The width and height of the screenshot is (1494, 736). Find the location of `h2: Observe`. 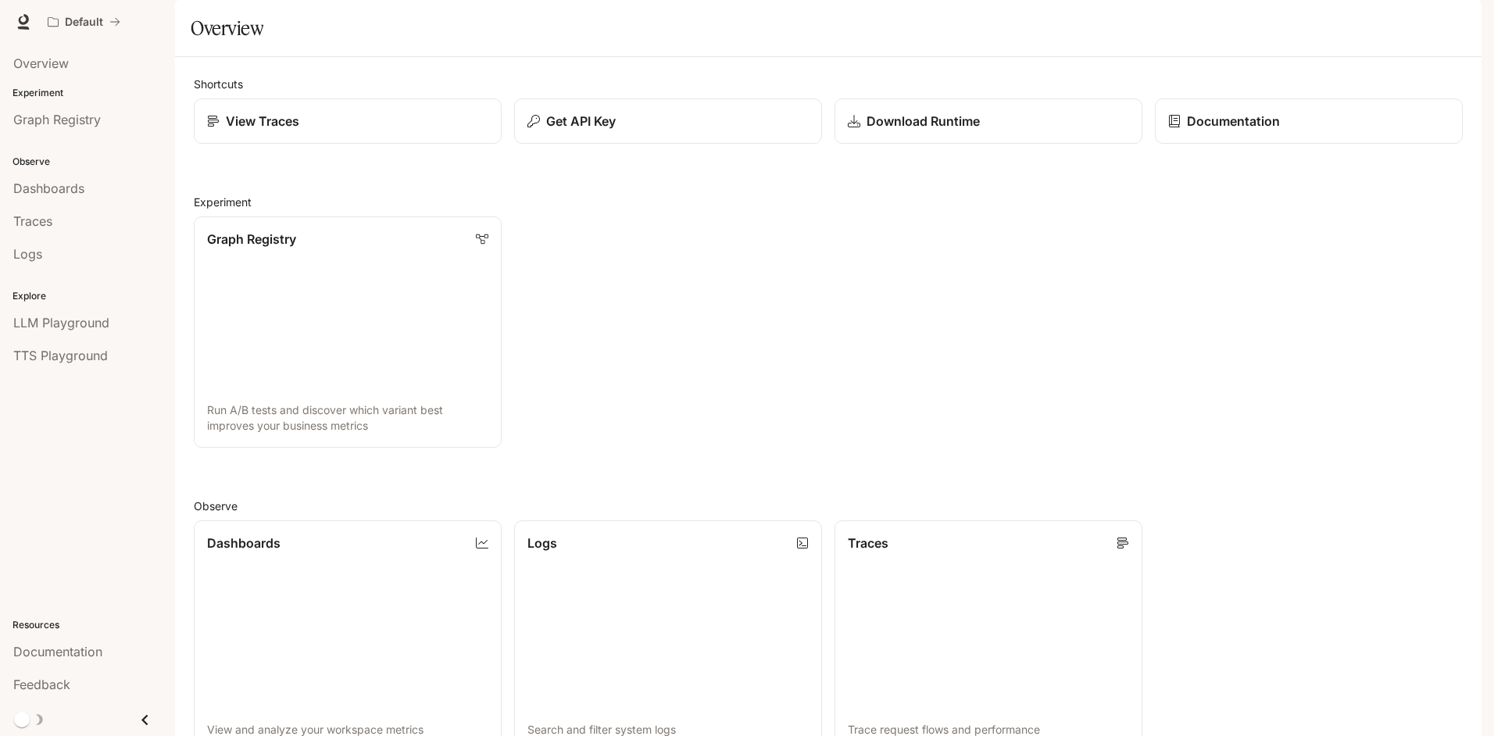

h2: Observe is located at coordinates (828, 506).